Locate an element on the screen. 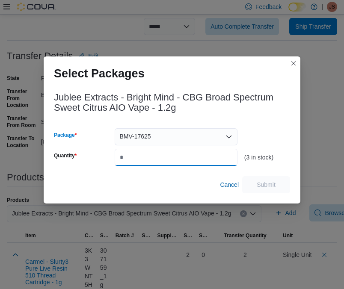 The width and height of the screenshot is (344, 289). span: BMV-17625 is located at coordinates (135, 136).